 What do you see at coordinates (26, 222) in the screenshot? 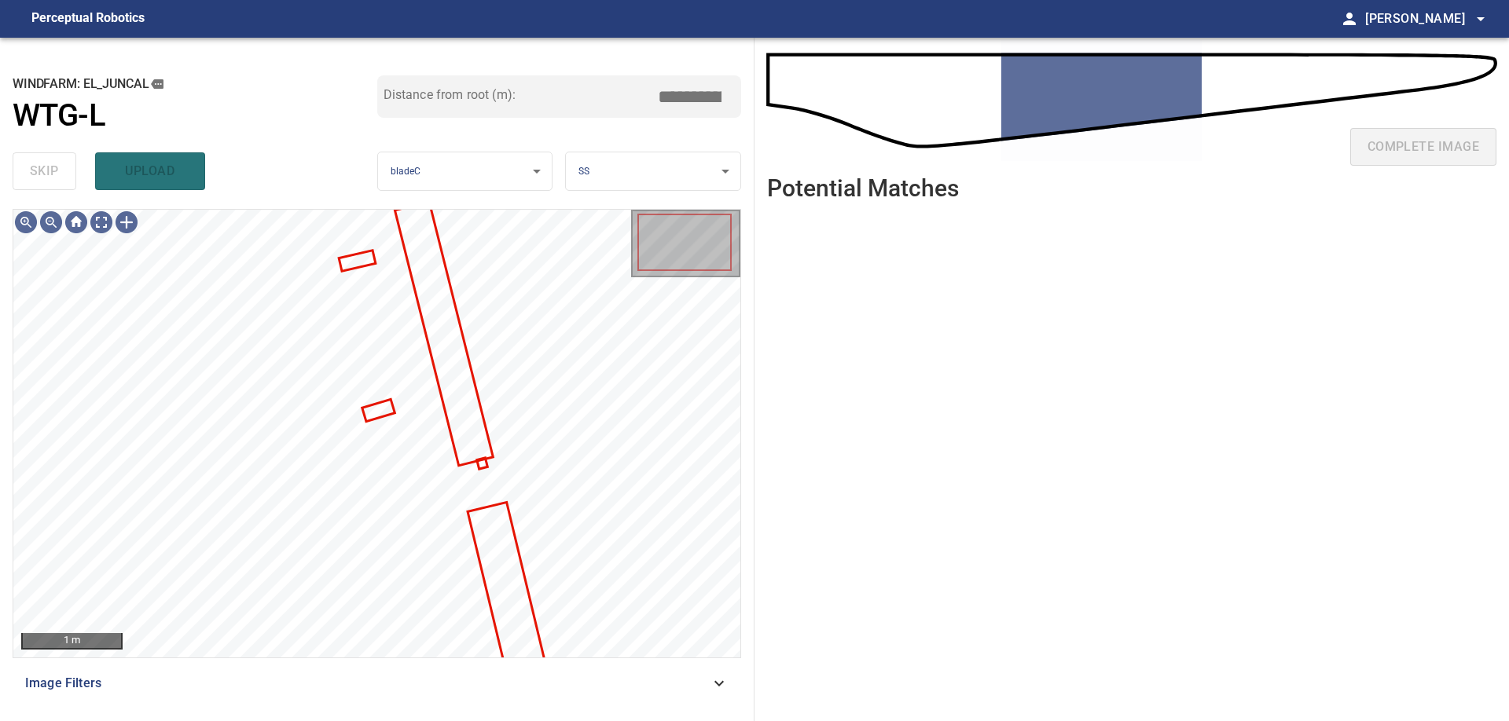
I see `div: Zoom in` at bounding box center [26, 222].